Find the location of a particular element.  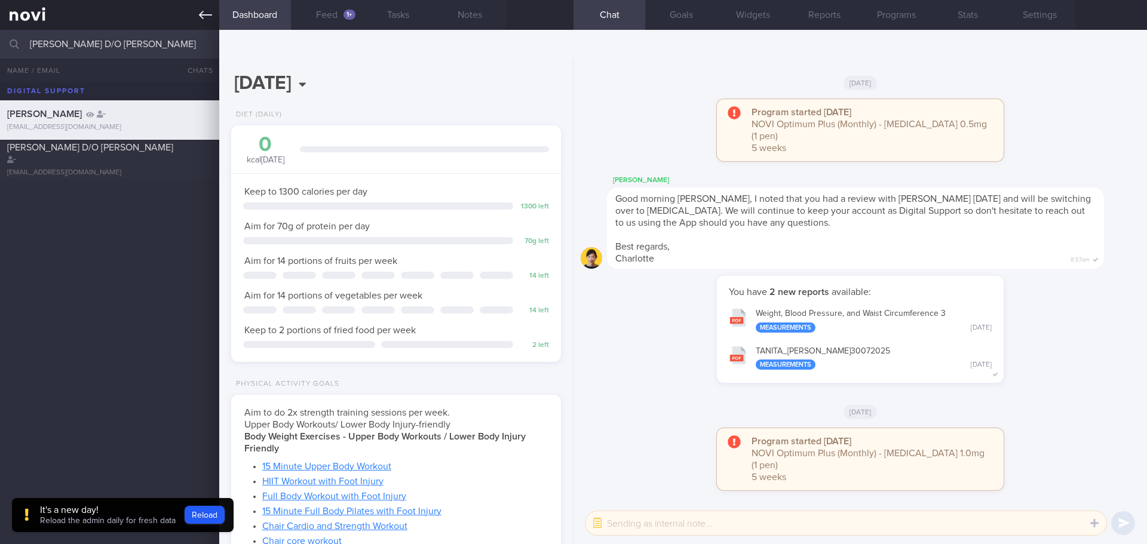

div: 1300 left is located at coordinates (534, 207).